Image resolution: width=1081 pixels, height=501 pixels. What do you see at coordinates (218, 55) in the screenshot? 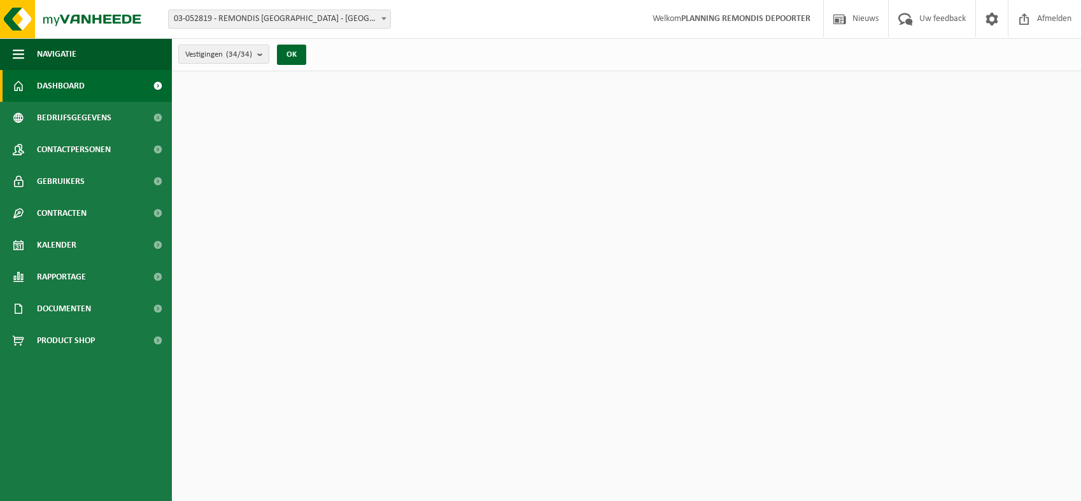
I see `span: Vestigingen` at bounding box center [218, 55].